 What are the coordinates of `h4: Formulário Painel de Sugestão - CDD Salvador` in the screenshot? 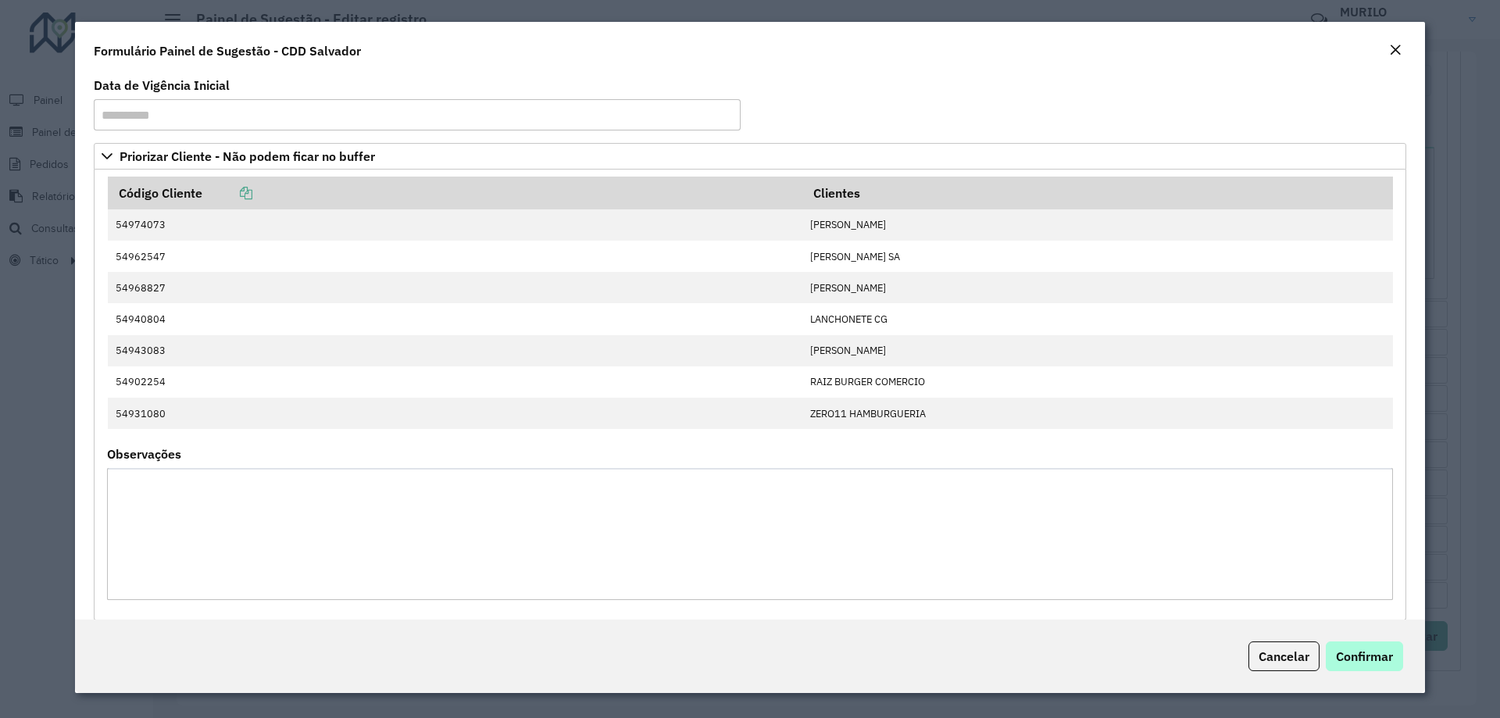 It's located at (227, 51).